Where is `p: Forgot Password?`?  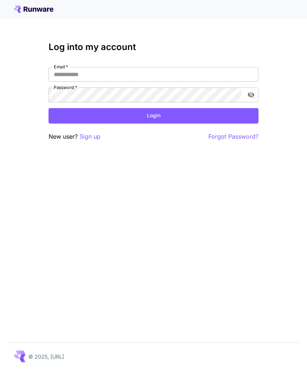
p: Forgot Password? is located at coordinates (233, 136).